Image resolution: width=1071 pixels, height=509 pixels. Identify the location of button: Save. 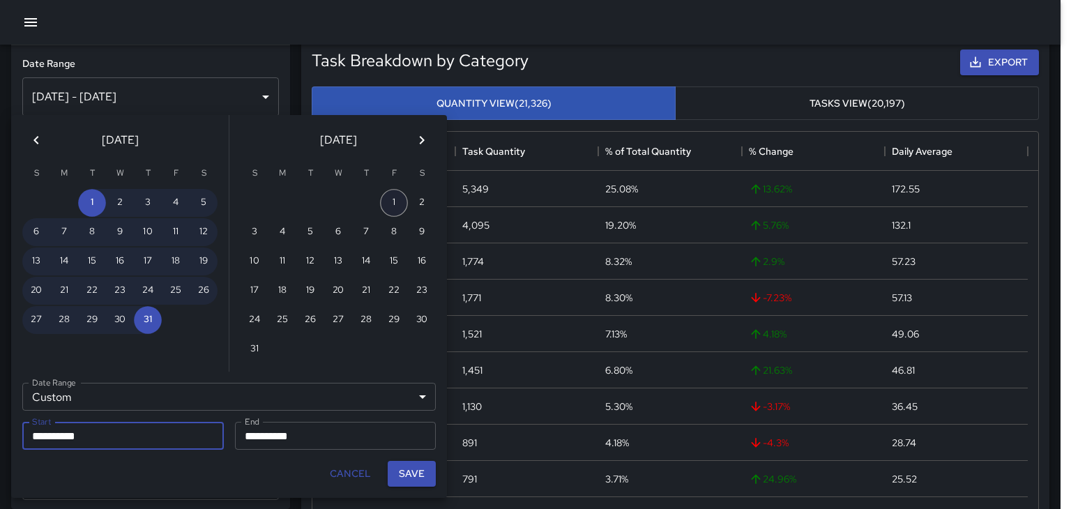
(411, 473).